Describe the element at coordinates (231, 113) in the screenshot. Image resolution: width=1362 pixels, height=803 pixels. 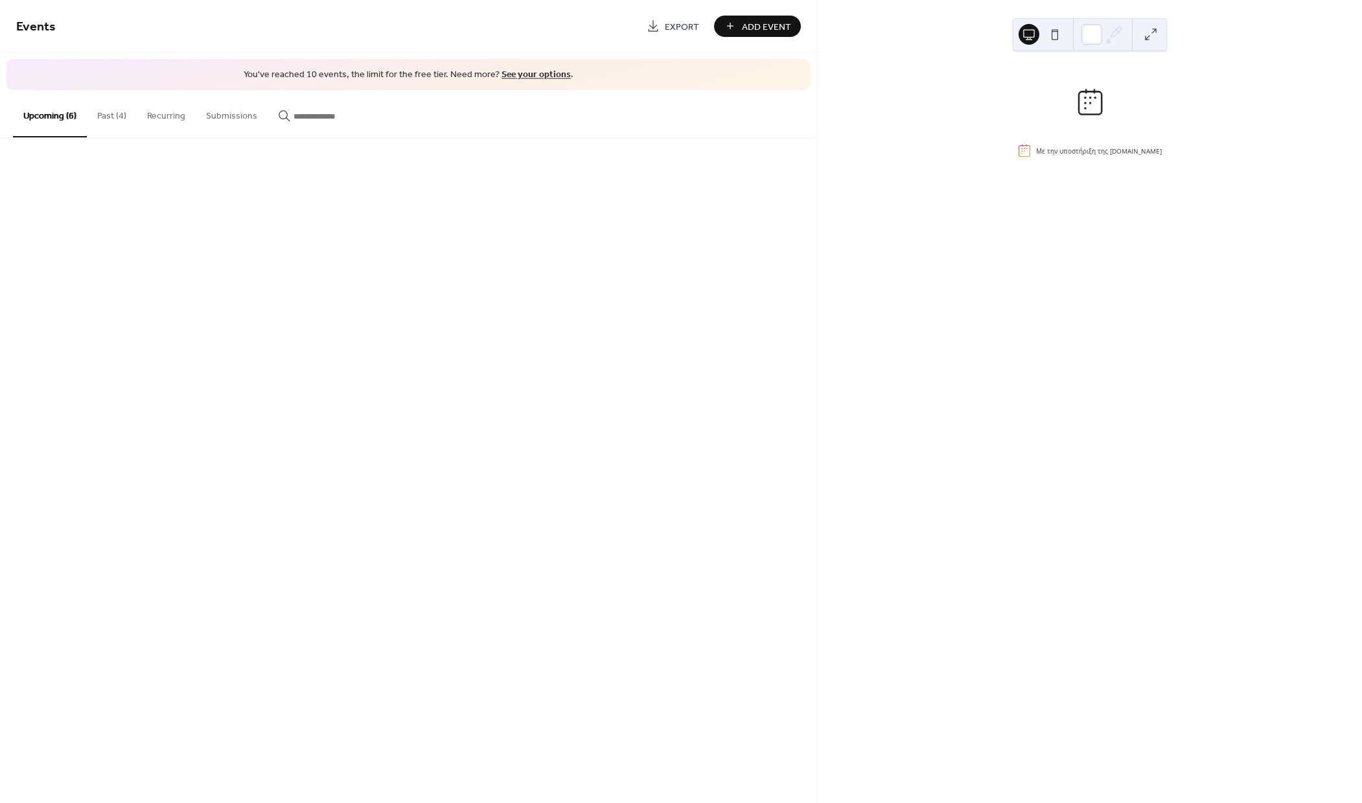
I see `button: Submissions` at that location.